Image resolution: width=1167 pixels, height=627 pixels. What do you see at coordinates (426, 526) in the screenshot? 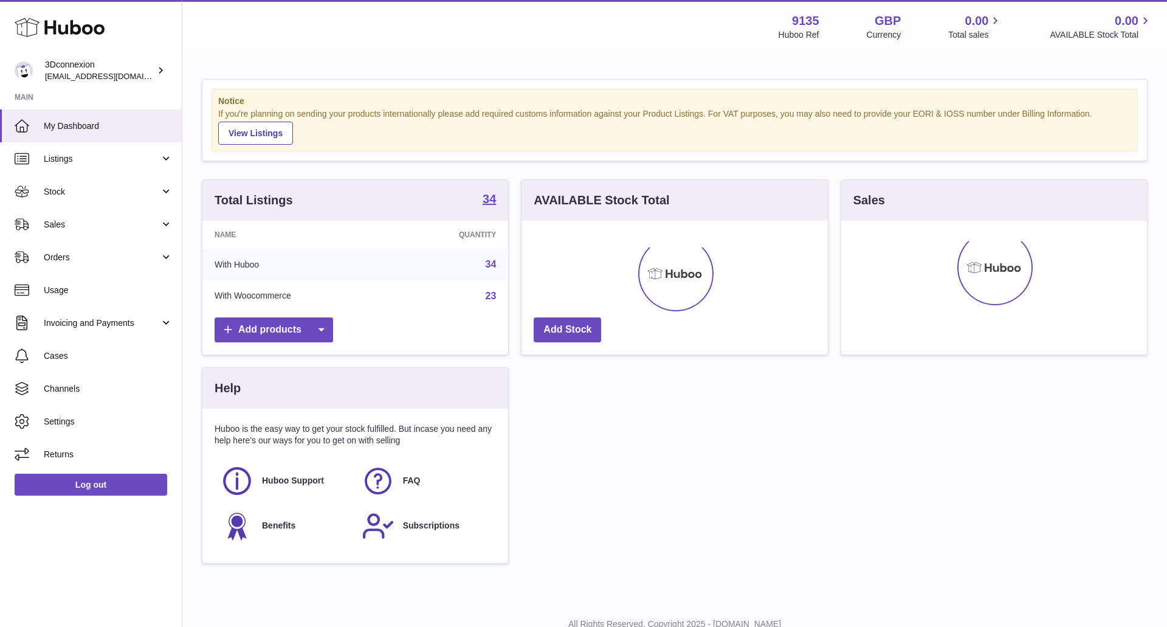
I see `a: Subscriptions` at bounding box center [426, 526].